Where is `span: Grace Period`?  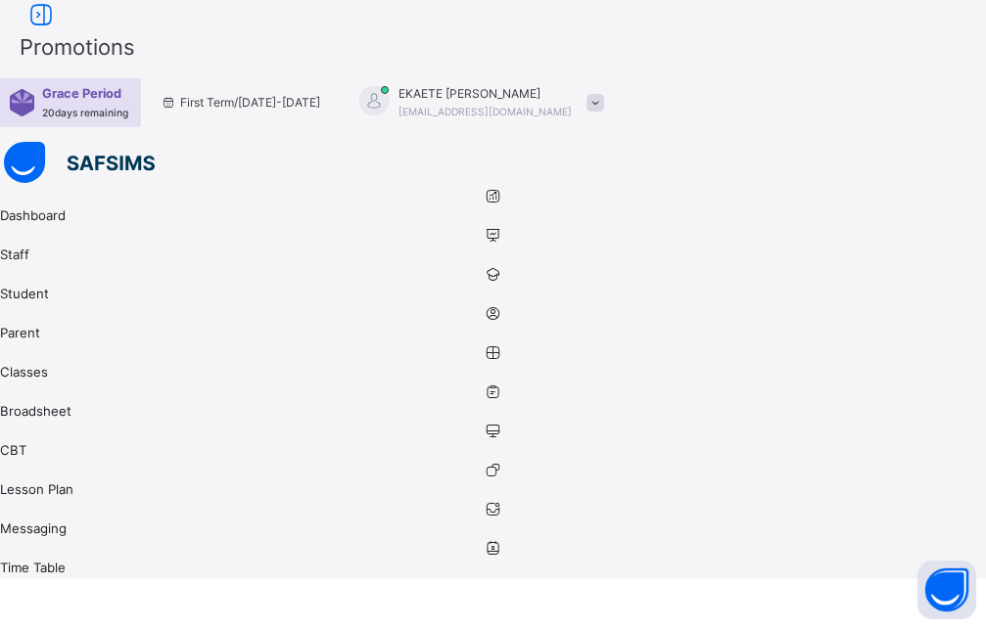 span: Grace Period is located at coordinates (81, 93).